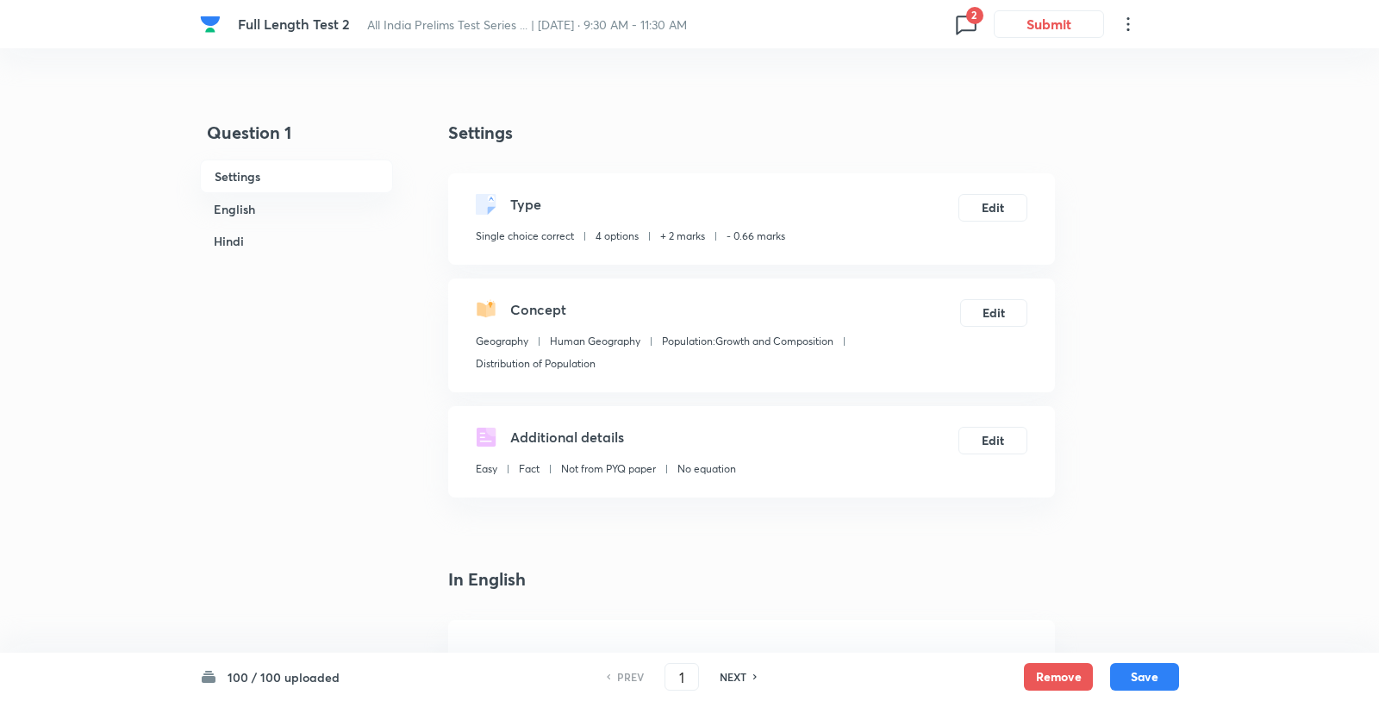  Describe the element at coordinates (595, 341) in the screenshot. I see `p: Human Geography` at that location.